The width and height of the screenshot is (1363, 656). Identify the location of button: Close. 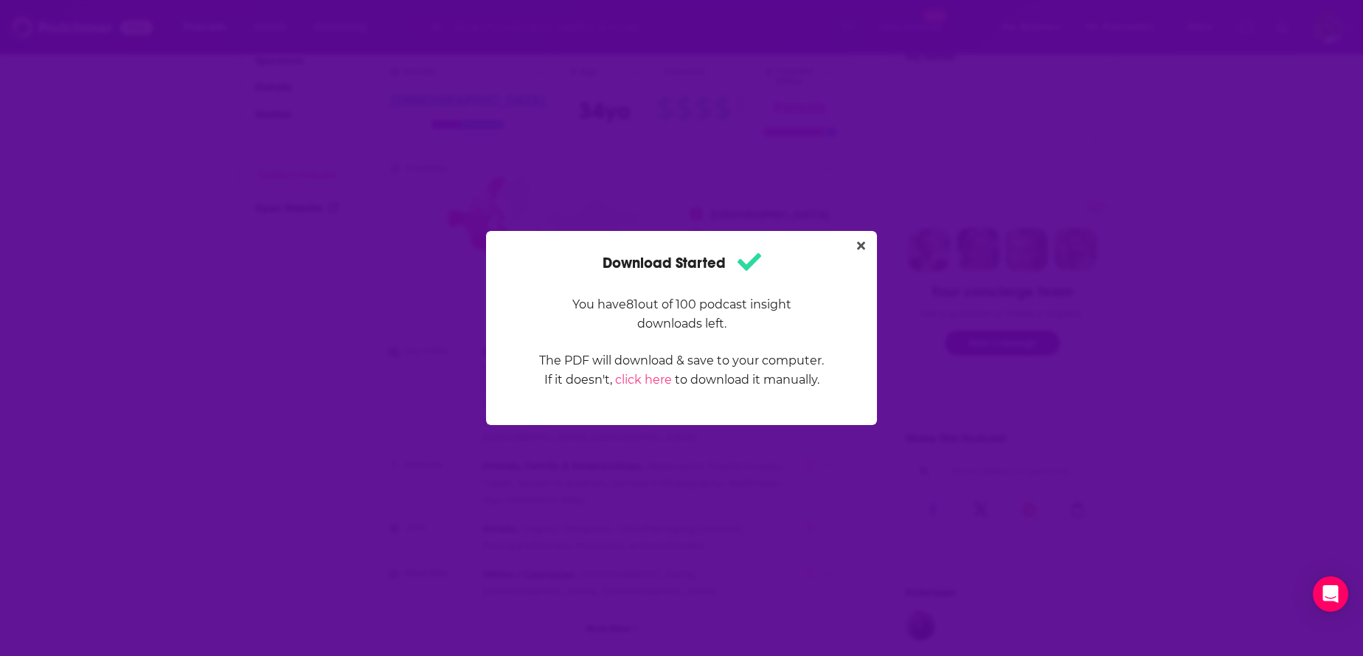
(861, 246).